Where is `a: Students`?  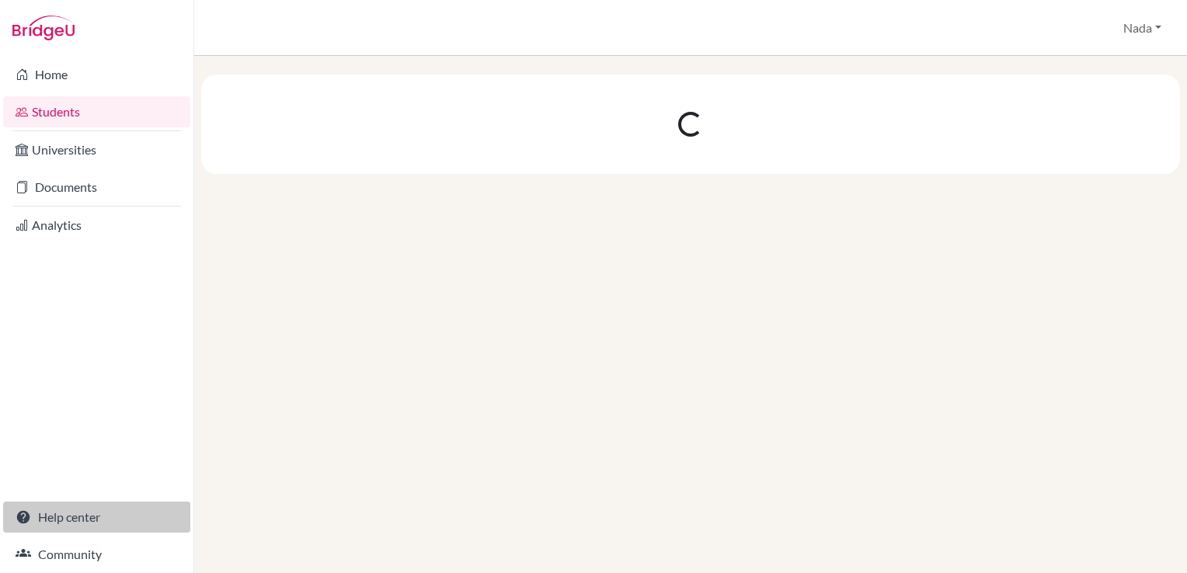 a: Students is located at coordinates (96, 112).